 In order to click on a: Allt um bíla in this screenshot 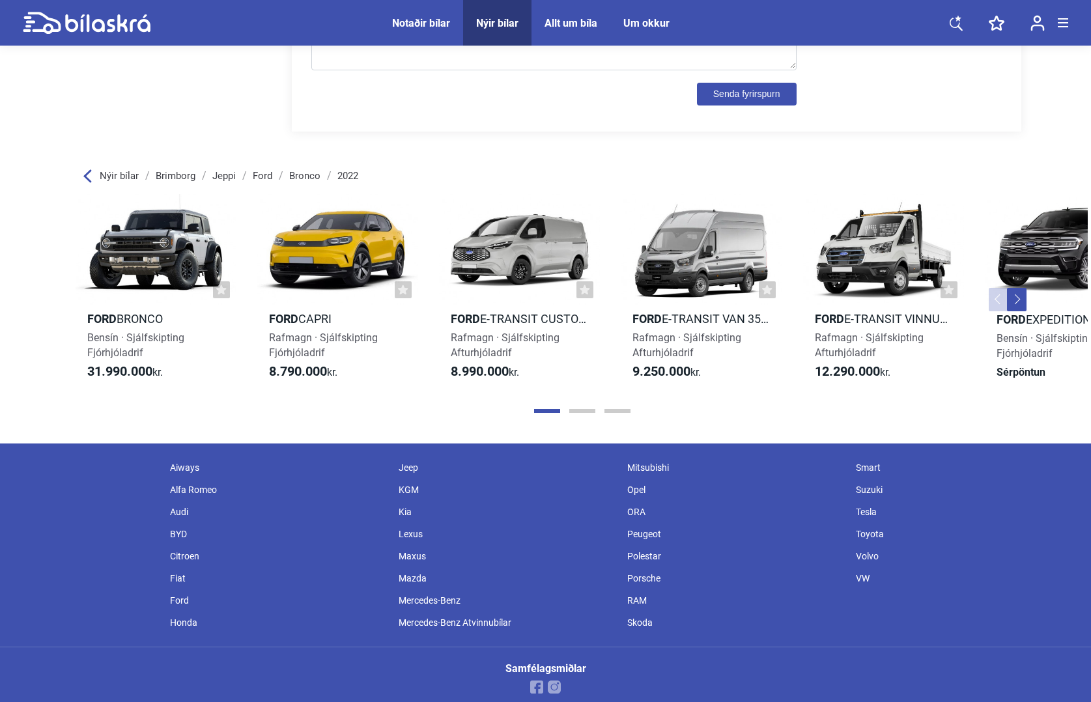, I will do `click(570, 23)`.